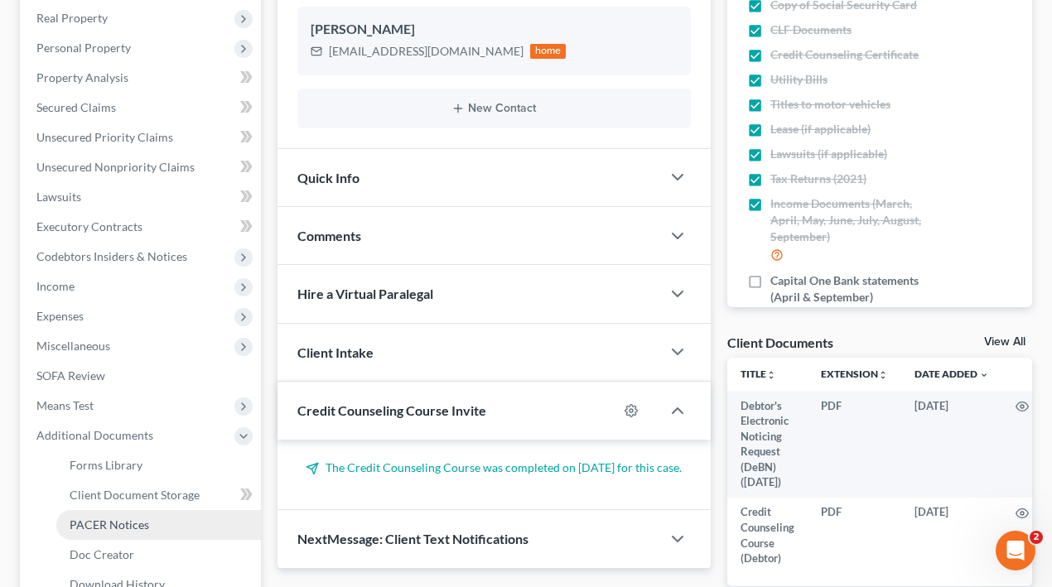 Image resolution: width=1052 pixels, height=587 pixels. I want to click on span: Comments, so click(329, 235).